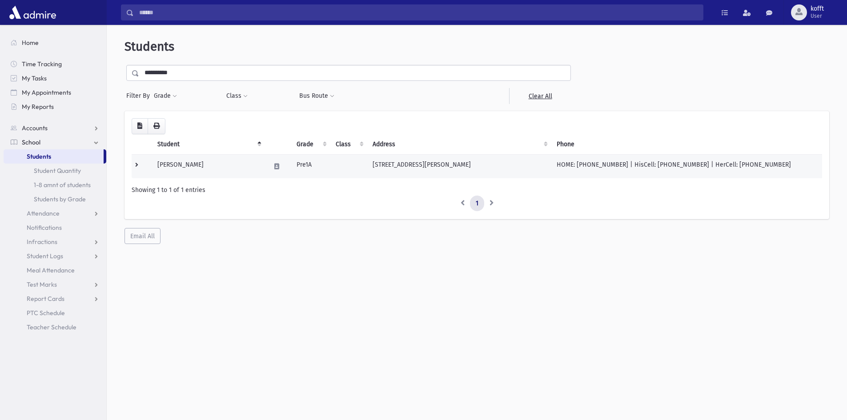  What do you see at coordinates (55, 92) in the screenshot?
I see `a: My Appointments` at bounding box center [55, 92].